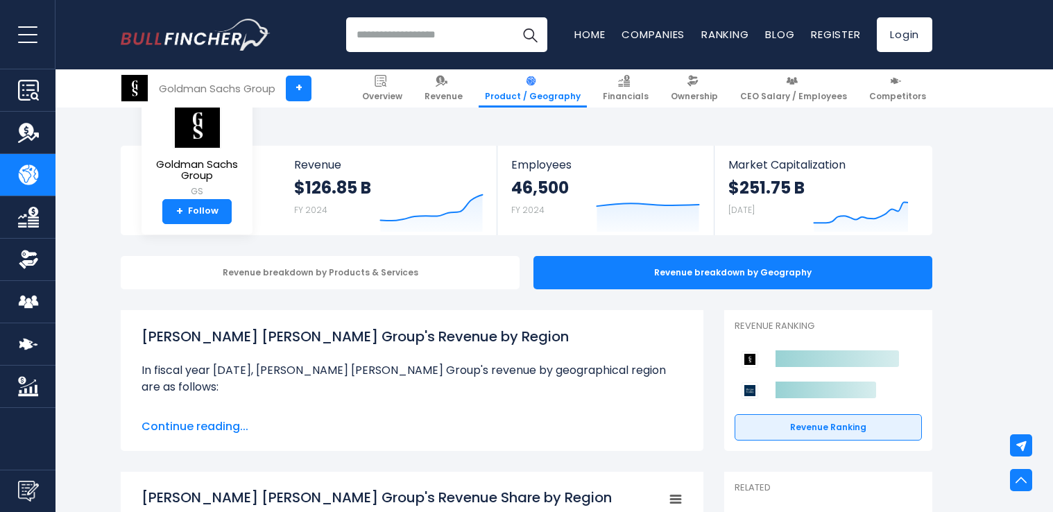 The image size is (1053, 512). Describe the element at coordinates (828, 427) in the screenshot. I see `a: Revenue Ranking` at that location.